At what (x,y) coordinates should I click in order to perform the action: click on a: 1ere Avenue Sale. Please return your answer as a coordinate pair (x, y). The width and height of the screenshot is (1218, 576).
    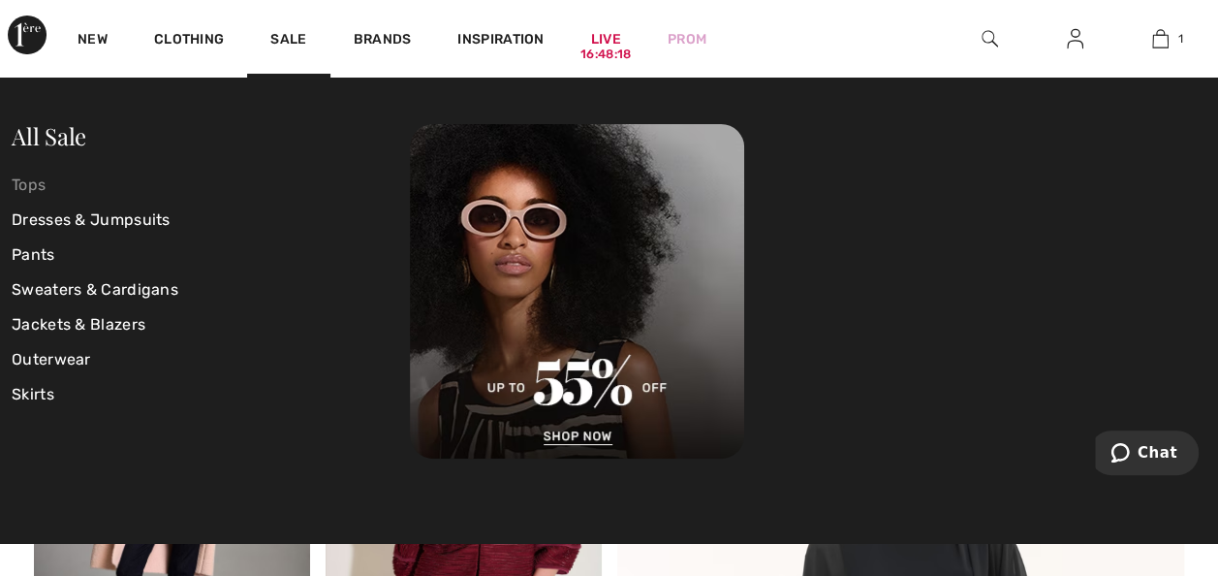
    Looking at the image, I should click on (577, 290).